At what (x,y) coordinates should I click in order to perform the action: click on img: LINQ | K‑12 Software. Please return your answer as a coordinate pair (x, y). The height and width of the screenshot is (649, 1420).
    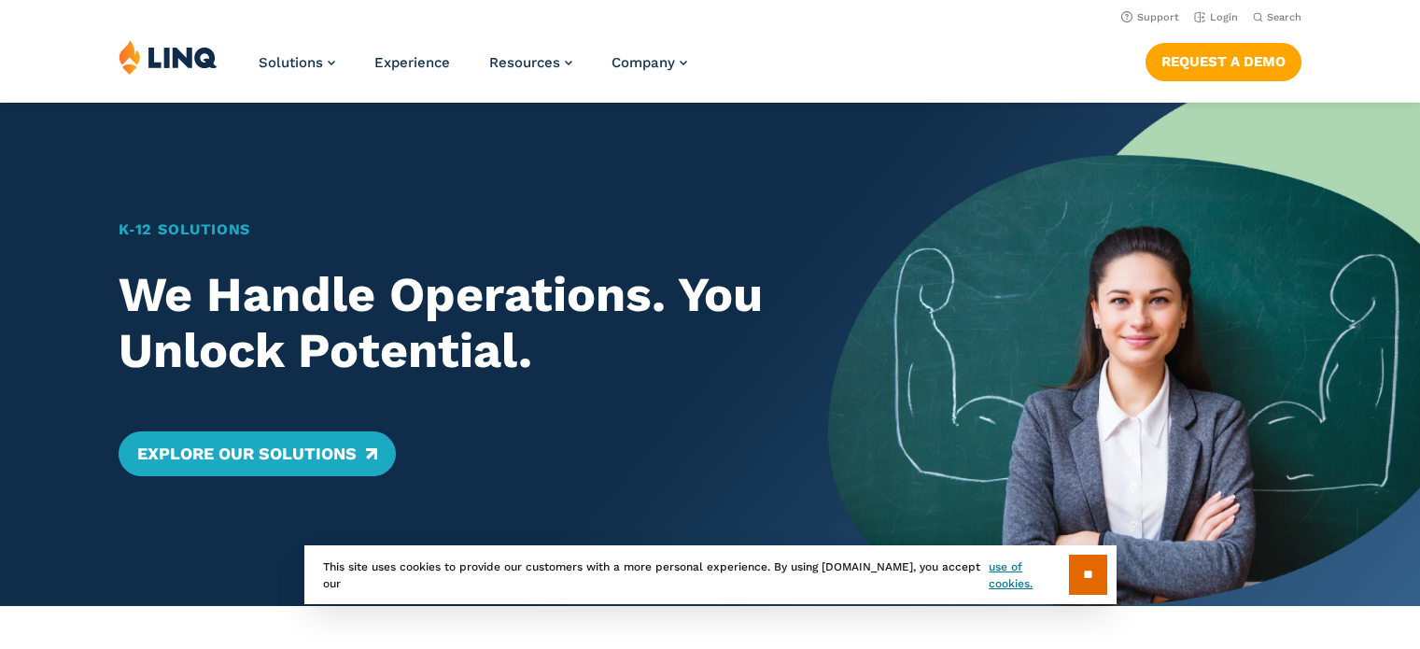
    Looking at the image, I should click on (168, 57).